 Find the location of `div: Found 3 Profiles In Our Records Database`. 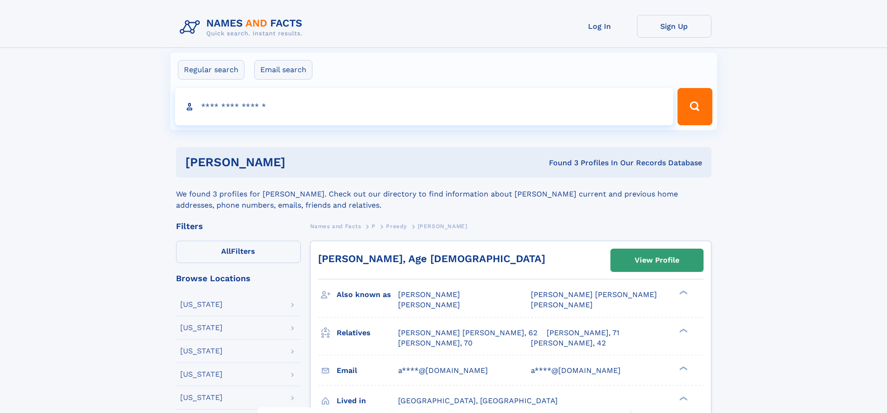

div: Found 3 Profiles In Our Records Database is located at coordinates (559, 163).